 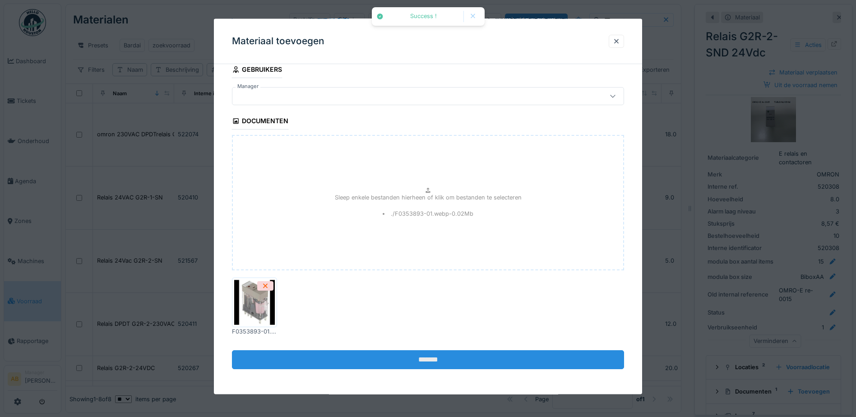 What do you see at coordinates (428, 197) in the screenshot?
I see `p: Sleep enkele bestanden hierheen of klik om bestanden te selecteren` at bounding box center [428, 197].